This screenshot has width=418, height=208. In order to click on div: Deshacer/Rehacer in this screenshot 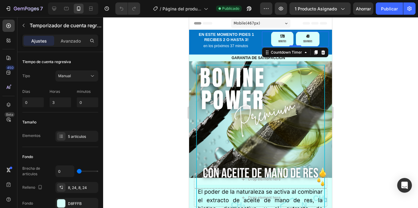, I will do `click(128, 9)`.